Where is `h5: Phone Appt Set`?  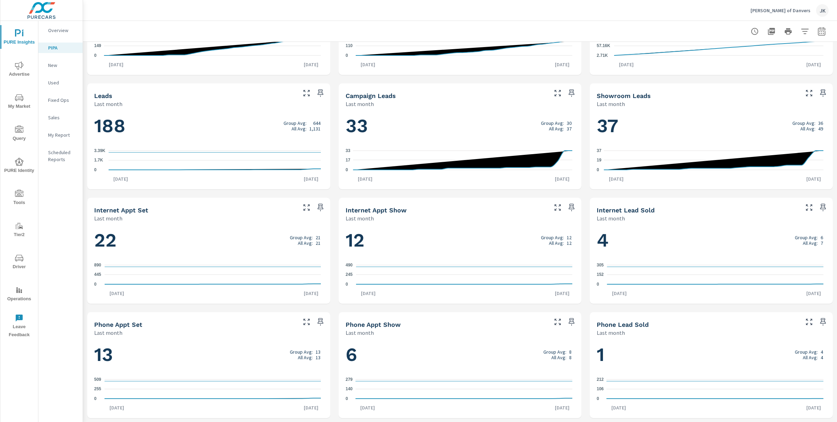 h5: Phone Appt Set is located at coordinates (118, 324).